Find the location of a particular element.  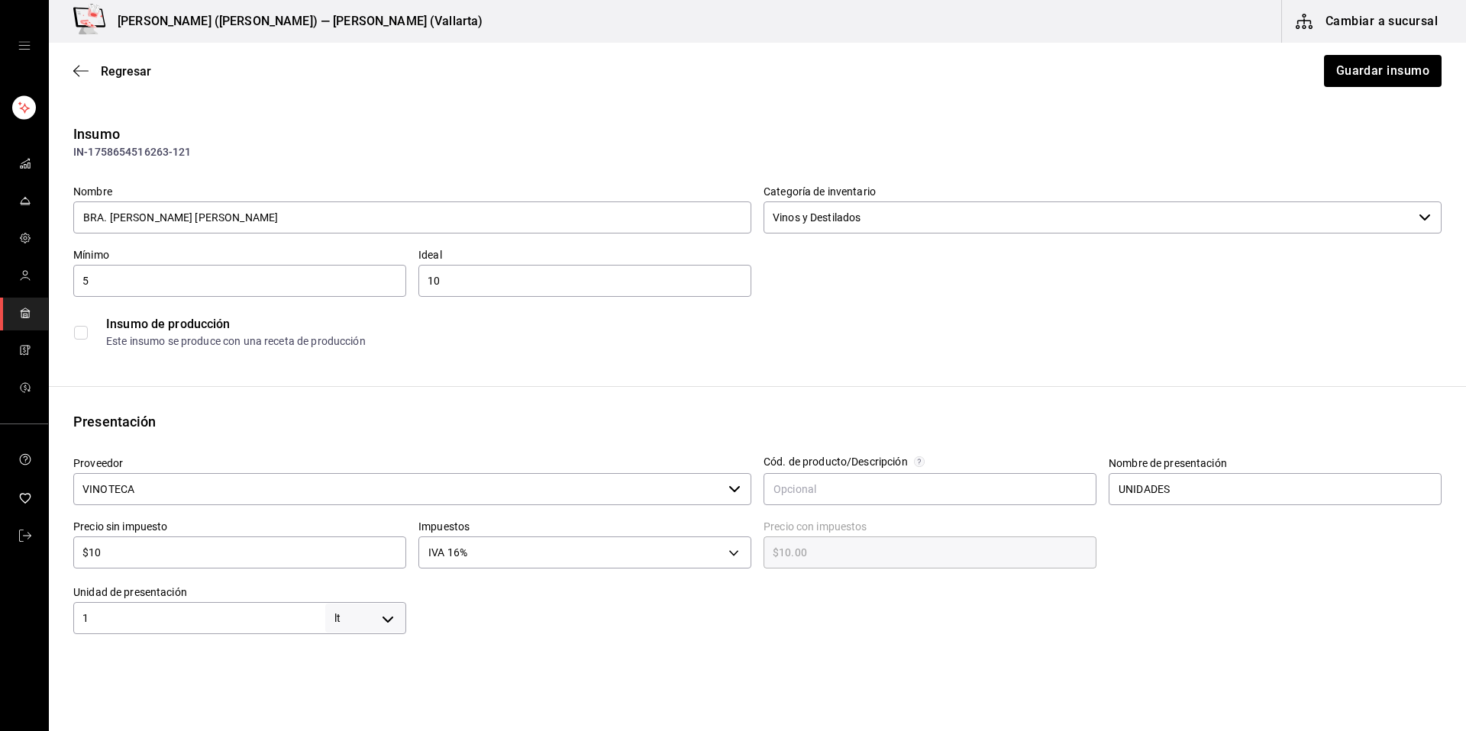

label: Mínimo is located at coordinates (240, 255).